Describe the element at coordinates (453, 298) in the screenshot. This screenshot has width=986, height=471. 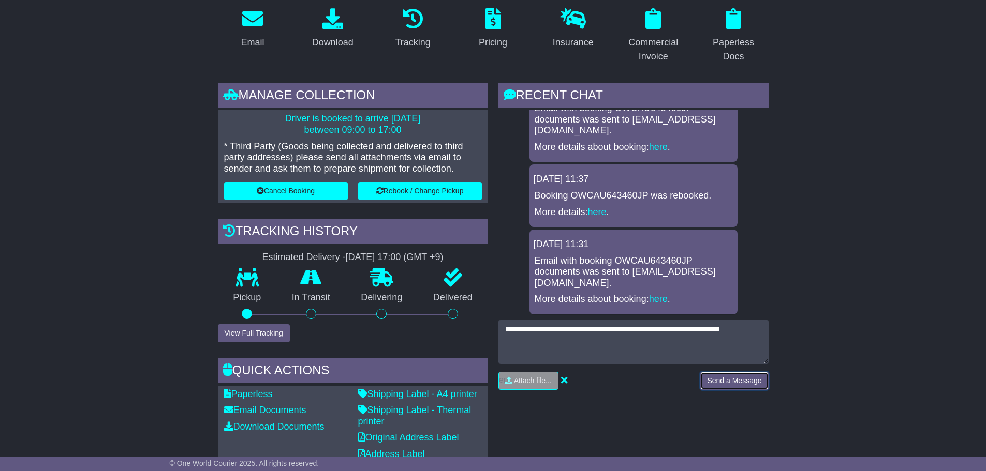
I see `p: Delivered` at that location.